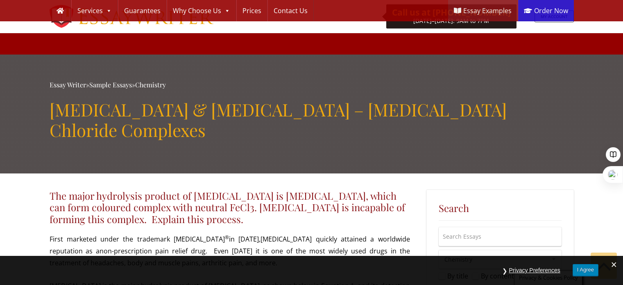 Image resolution: width=623 pixels, height=285 pixels. Describe the element at coordinates (500, 208) in the screenshot. I see `h5: Search` at that location.